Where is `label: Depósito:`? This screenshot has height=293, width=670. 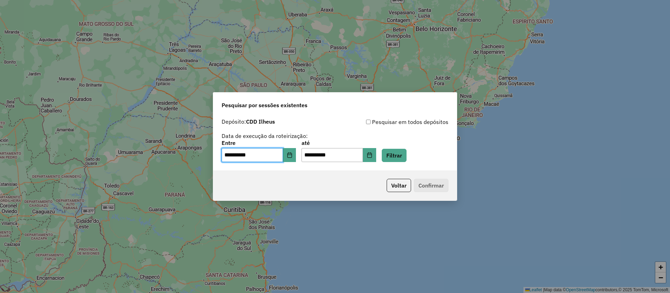
label: Depósito: is located at coordinates (248, 121).